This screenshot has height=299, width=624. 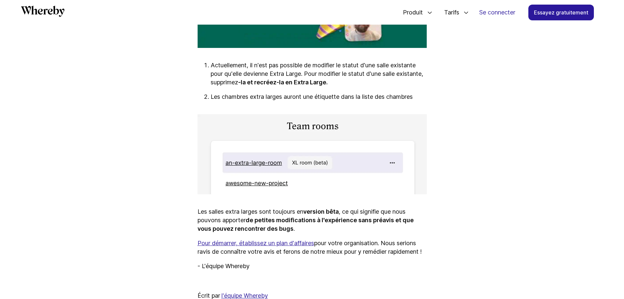 I want to click on font: Tarifs, so click(x=452, y=12).